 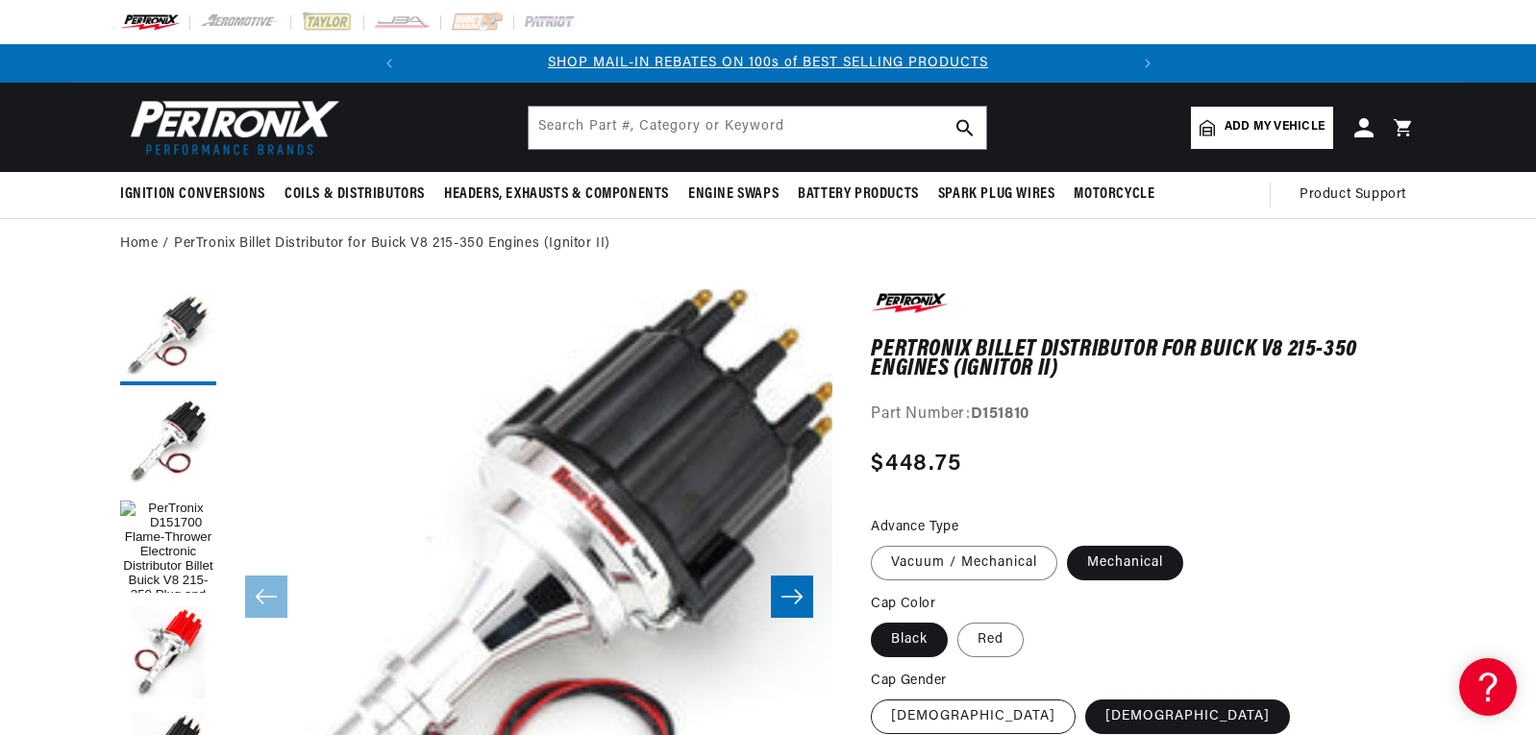 What do you see at coordinates (392, 244) in the screenshot?
I see `a: PerTronix Billet Distributor for Buick V8 215-350 Engines (Ignitor II)` at bounding box center [392, 244].